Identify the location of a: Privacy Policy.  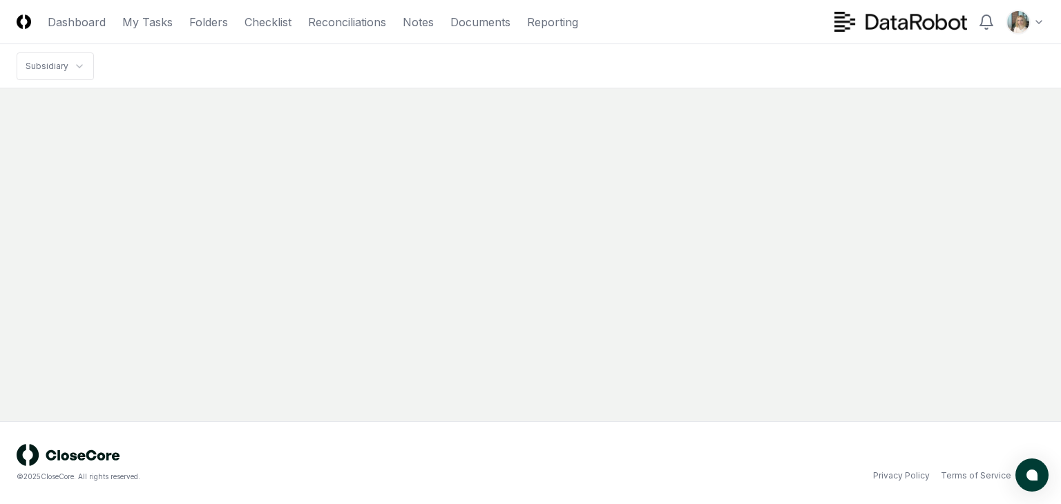
(901, 476).